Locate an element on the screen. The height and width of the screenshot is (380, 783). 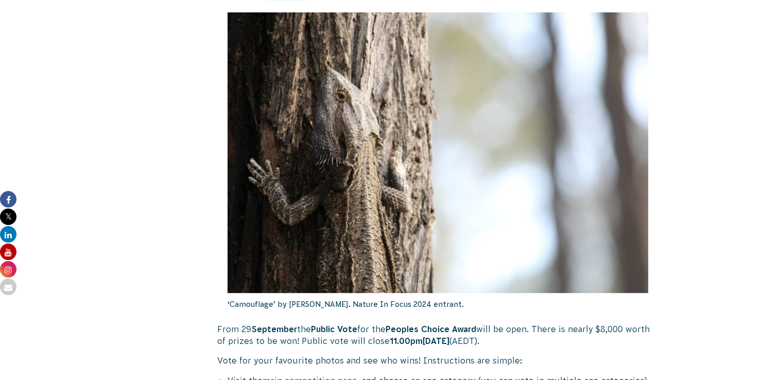
strong: Public Vote is located at coordinates (334, 329).